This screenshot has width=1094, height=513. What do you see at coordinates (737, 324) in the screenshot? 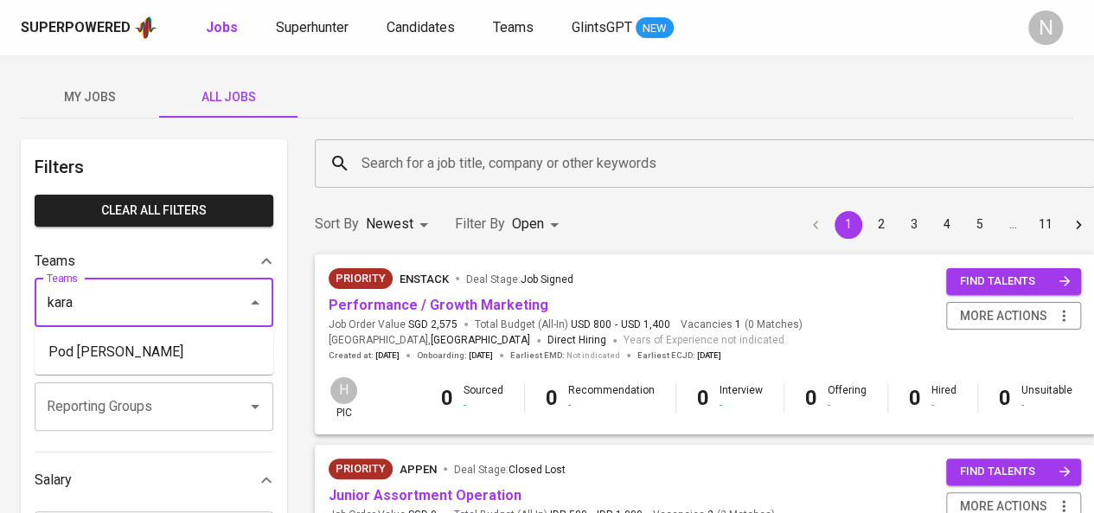
I see `span: 1` at bounding box center [737, 324].